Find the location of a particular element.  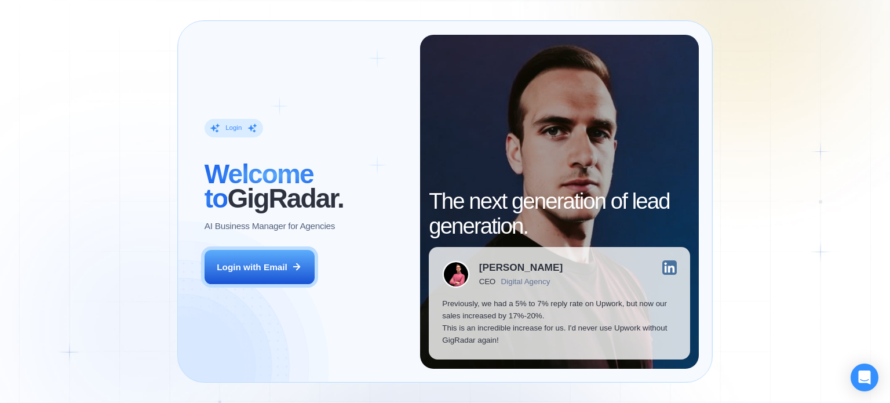

span: Welcome to is located at coordinates (259, 186).